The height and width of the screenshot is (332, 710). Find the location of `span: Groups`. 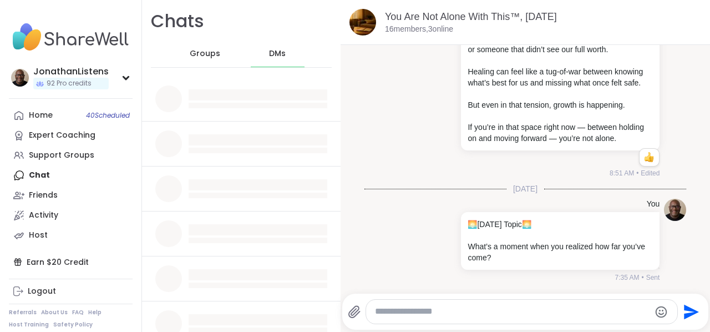

span: Groups is located at coordinates (205, 54).